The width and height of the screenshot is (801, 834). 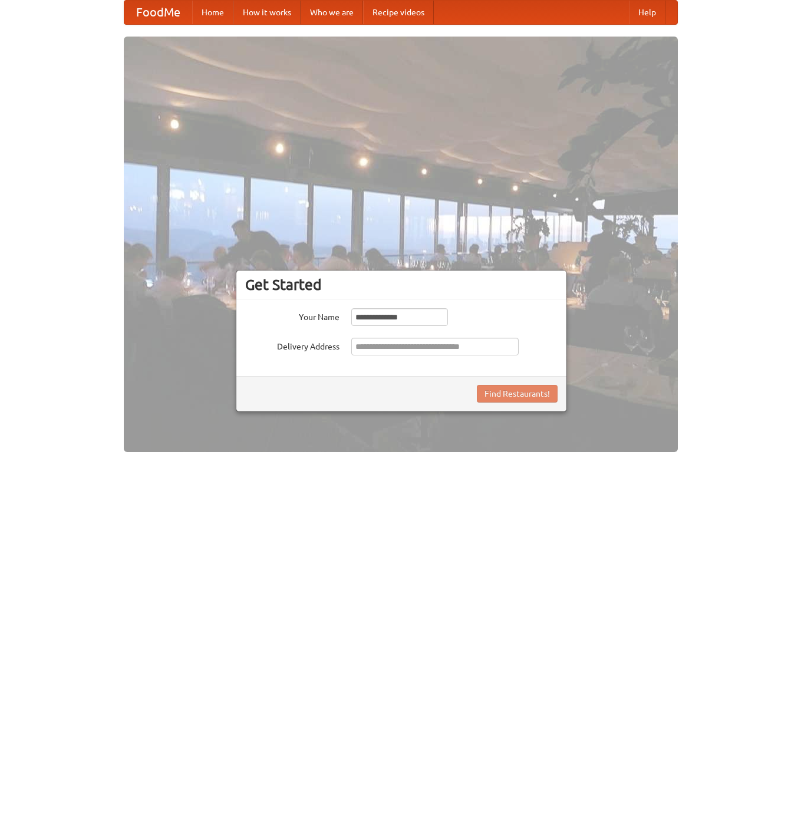 I want to click on label: Your Name, so click(x=292, y=315).